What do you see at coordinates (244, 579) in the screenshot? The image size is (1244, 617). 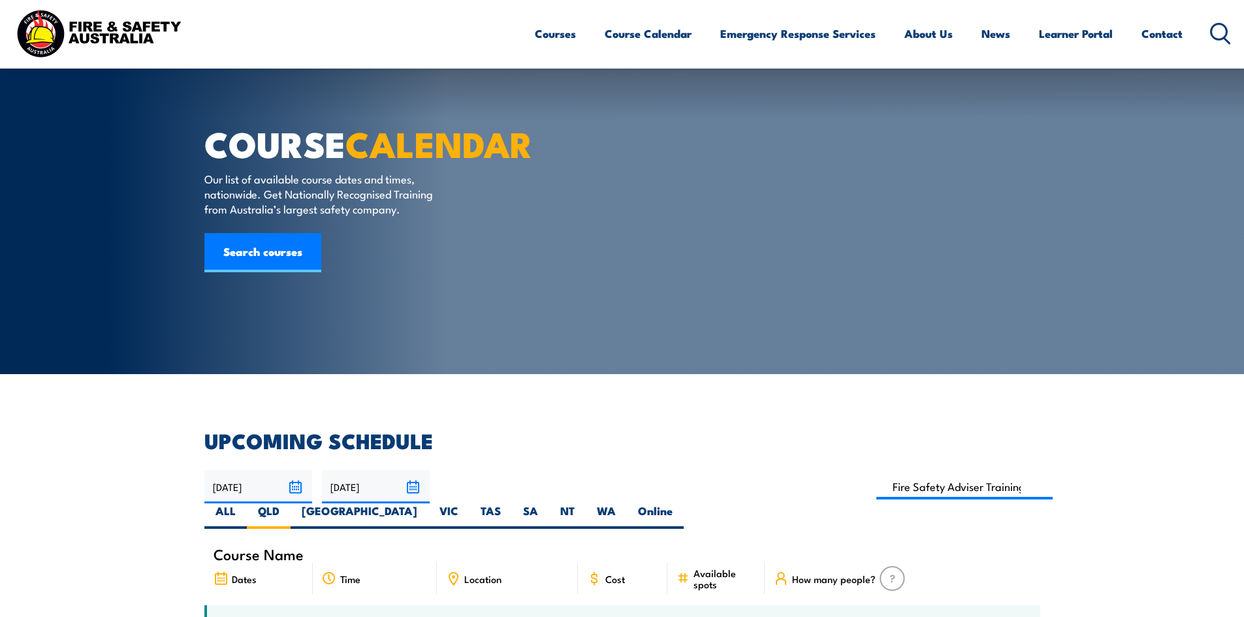 I see `span: Dates` at bounding box center [244, 579].